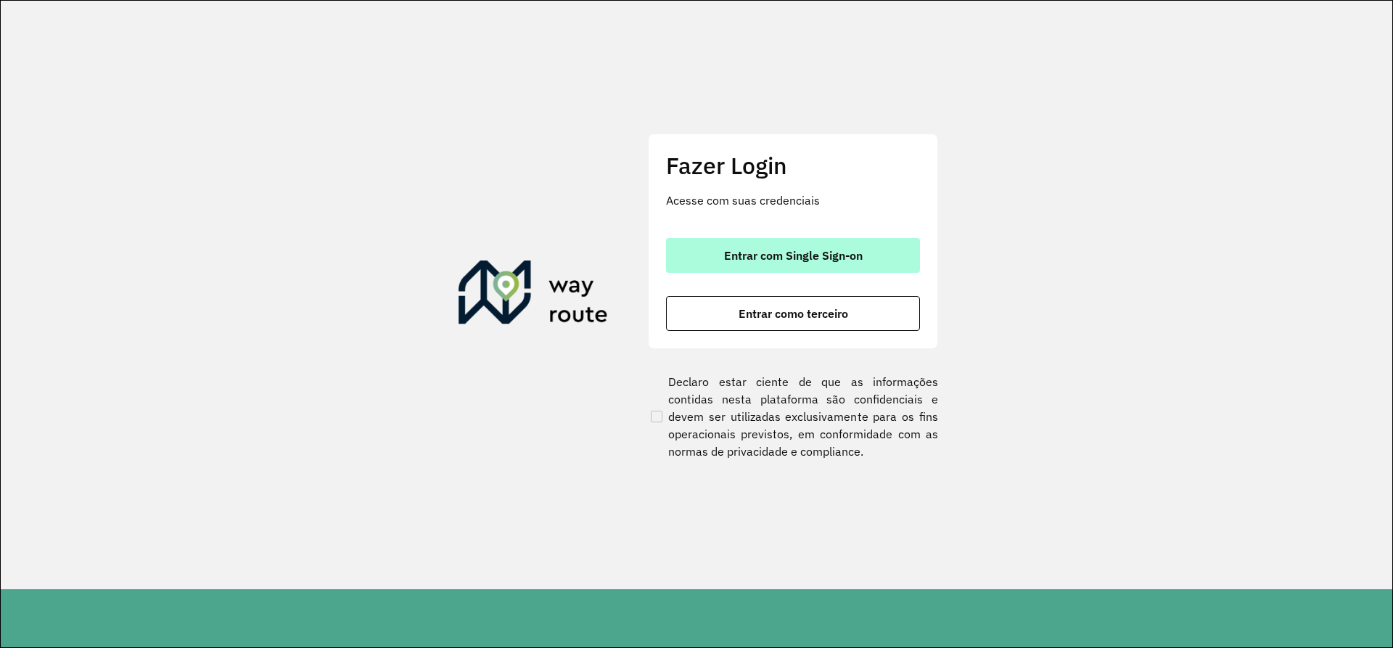 This screenshot has height=648, width=1393. Describe the element at coordinates (793, 417) in the screenshot. I see `label: Declaro estar ciente de que as informações contidas nesta plataforma são confidenciais e devem se...` at that location.